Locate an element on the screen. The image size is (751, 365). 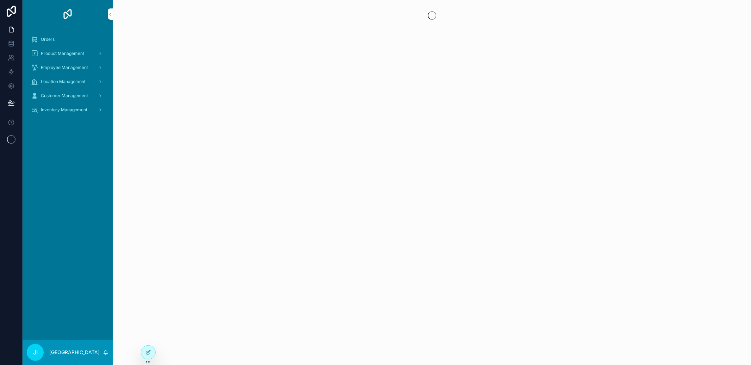
span: Customer Management is located at coordinates (64, 96).